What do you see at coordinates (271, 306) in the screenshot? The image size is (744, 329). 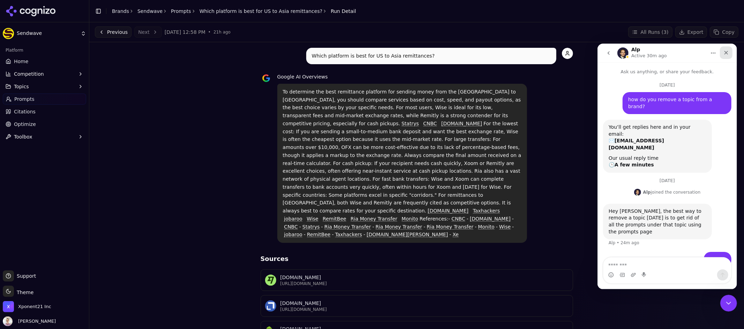 I see `img: moneytransfers.com favicon` at bounding box center [271, 306].